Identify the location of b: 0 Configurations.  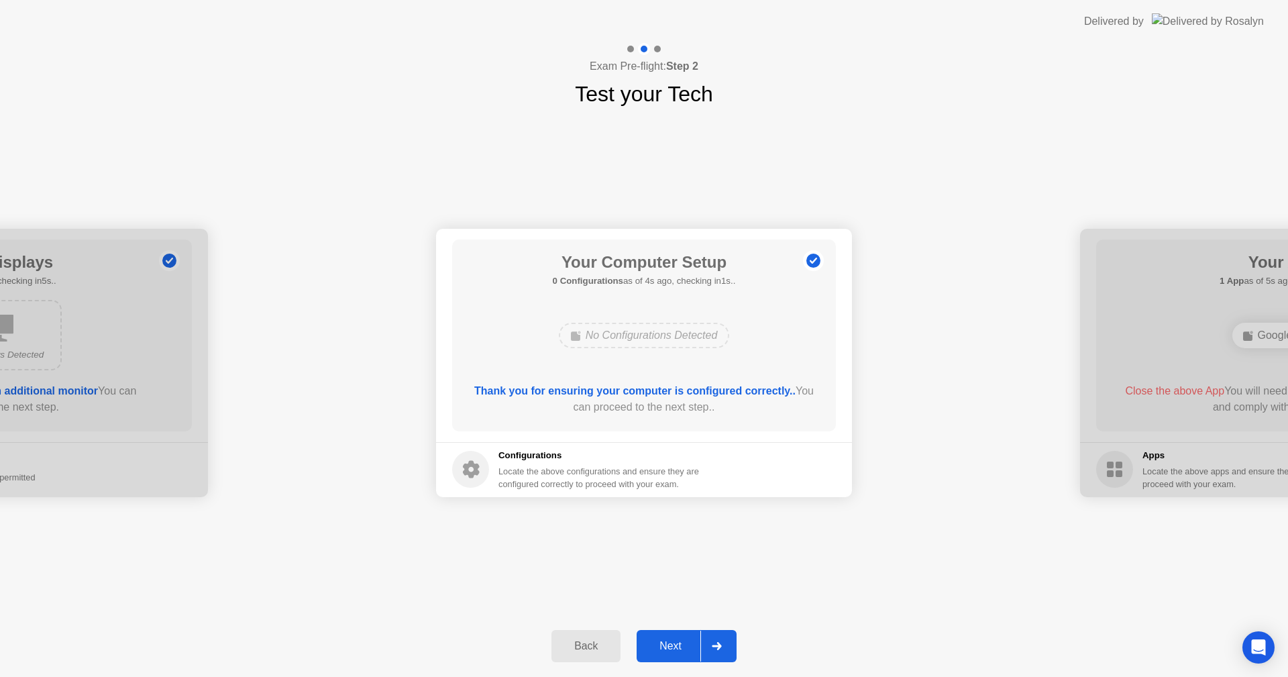
(588, 280).